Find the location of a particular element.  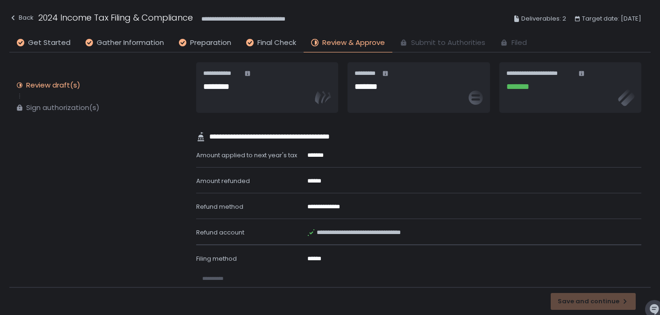

span: Submit to Authorities is located at coordinates (448, 43).